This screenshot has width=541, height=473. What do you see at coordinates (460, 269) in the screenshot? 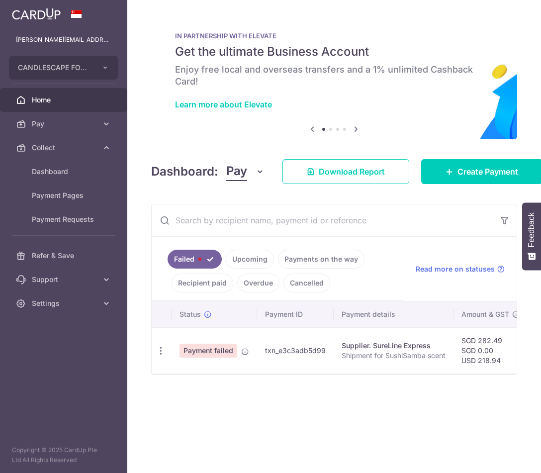
I see `a: Read more on statuses` at bounding box center [460, 269].